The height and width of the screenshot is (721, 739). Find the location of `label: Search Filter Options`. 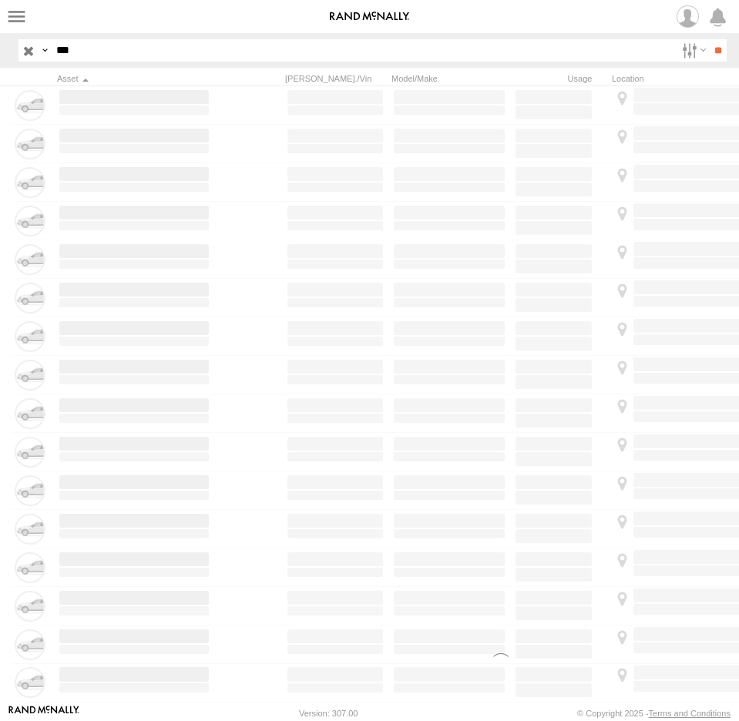

label: Search Filter Options is located at coordinates (692, 50).